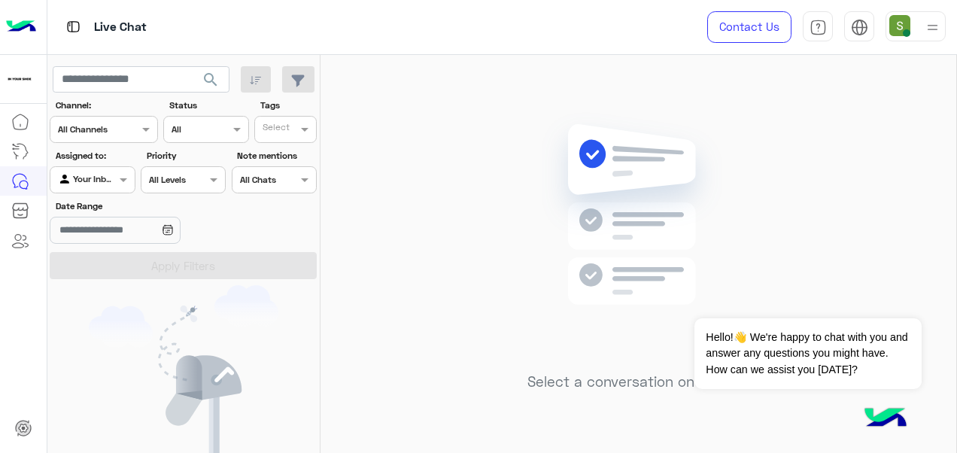  Describe the element at coordinates (21, 27) in the screenshot. I see `img: Logo` at that location.